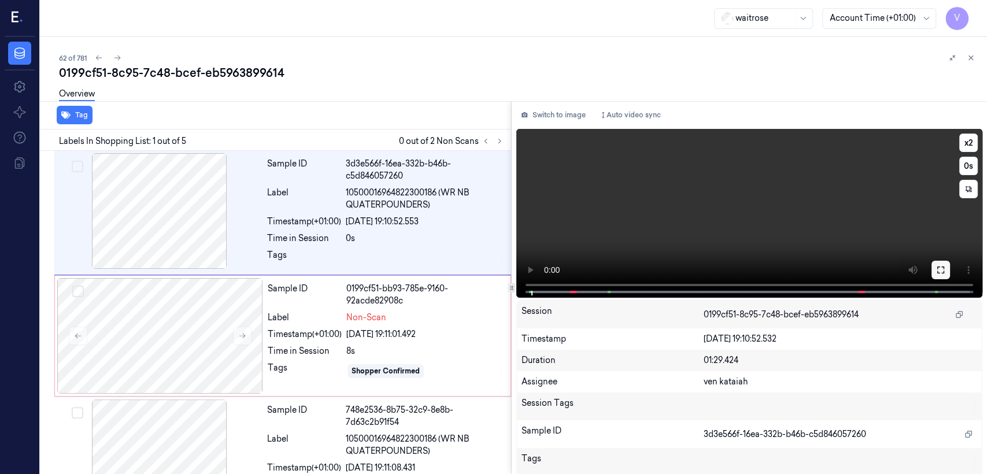 The height and width of the screenshot is (474, 987). I want to click on button: Auto video sync, so click(630, 115).